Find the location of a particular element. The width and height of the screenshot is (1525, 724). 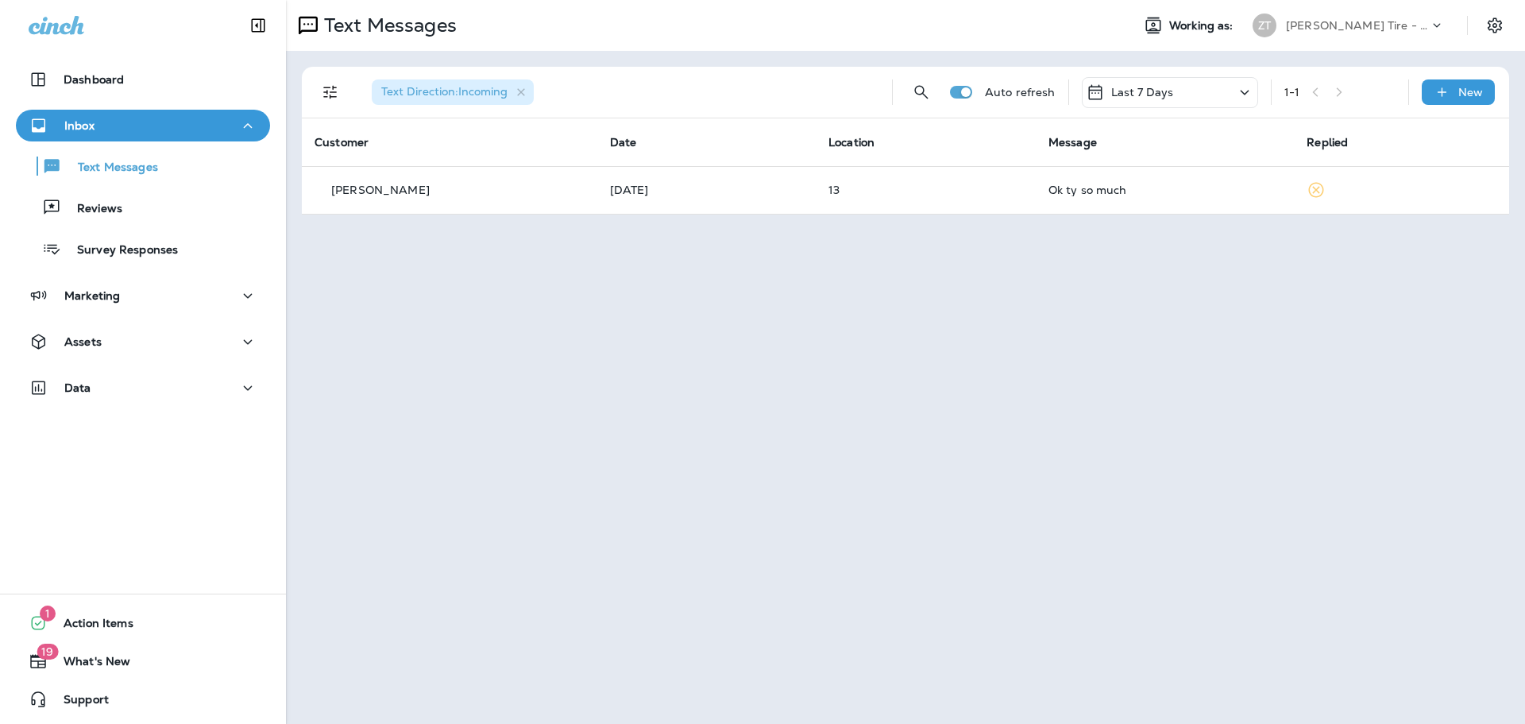

div: 1 - 1 is located at coordinates (1292, 92).